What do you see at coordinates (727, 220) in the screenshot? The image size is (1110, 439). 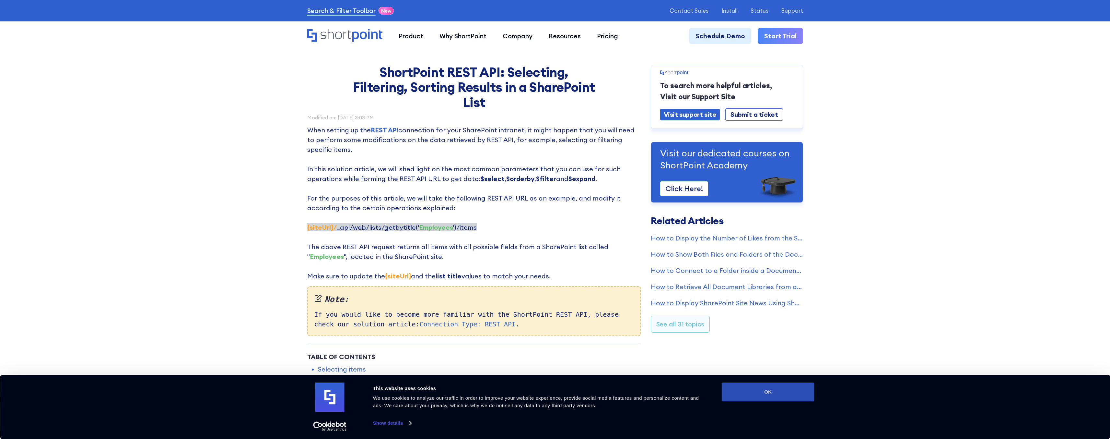 I see `h3: Related Articles` at bounding box center [727, 220].